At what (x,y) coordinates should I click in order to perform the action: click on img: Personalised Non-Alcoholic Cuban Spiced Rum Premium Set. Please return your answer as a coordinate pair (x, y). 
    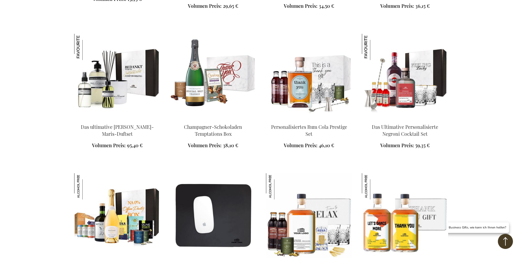
    Looking at the image, I should click on (309, 215).